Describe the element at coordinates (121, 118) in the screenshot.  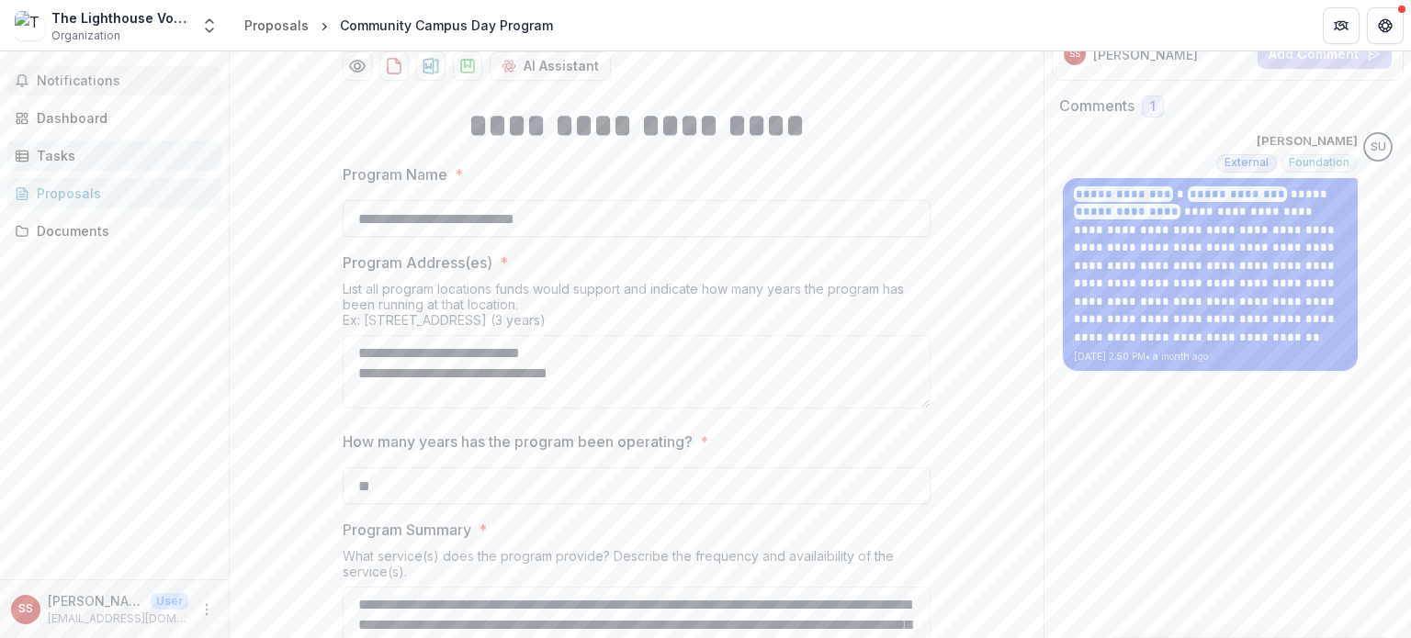
I see `div: Dashboard` at that location.